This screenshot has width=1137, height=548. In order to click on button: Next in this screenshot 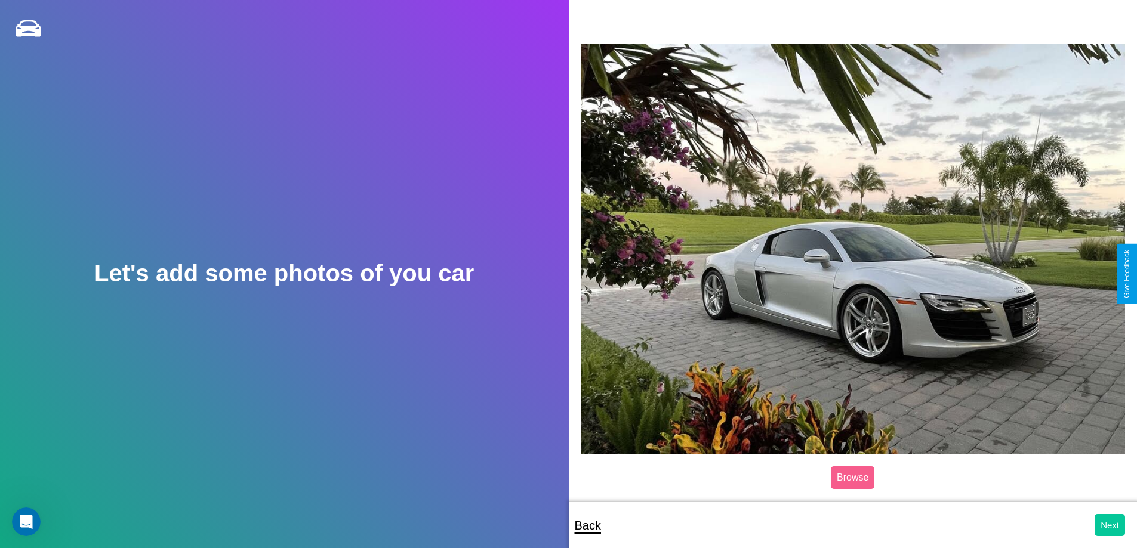, I will do `click(1109, 525)`.